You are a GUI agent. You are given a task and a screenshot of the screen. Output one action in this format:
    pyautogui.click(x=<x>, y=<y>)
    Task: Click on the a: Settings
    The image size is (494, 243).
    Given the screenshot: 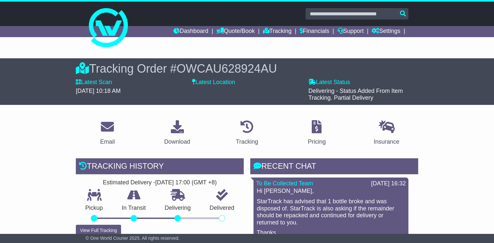 What is the action you would take?
    pyautogui.click(x=386, y=32)
    